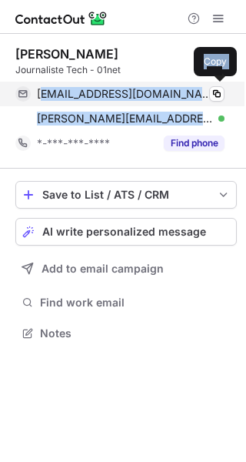  What do you see at coordinates (136, 303) in the screenshot?
I see `span: Find work email` at bounding box center [136, 303].